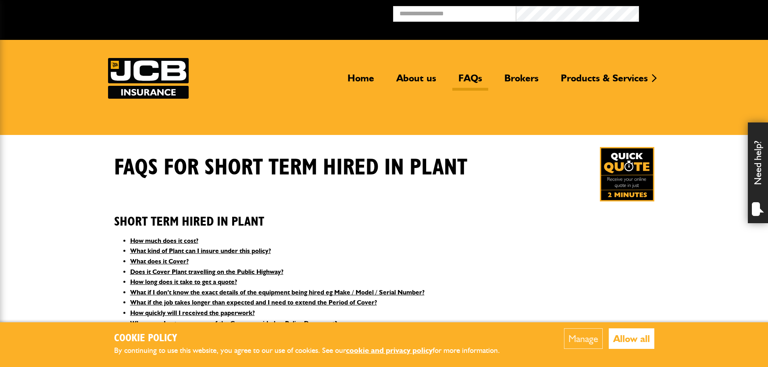  Describe the element at coordinates (583, 339) in the screenshot. I see `button: Manage` at that location.